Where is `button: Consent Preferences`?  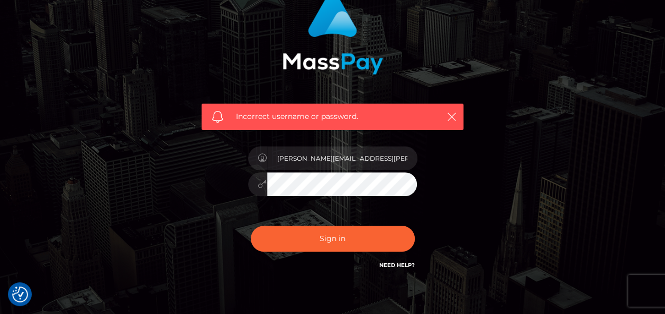 button: Consent Preferences is located at coordinates (20, 295).